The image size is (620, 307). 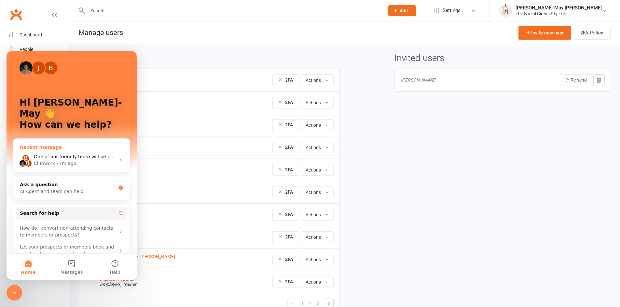 I want to click on div: Recent messageBSam avatarJOne of our friendly team will be in touch as soon as possible.🙂 ​ Pleas..., so click(x=65, y=104).